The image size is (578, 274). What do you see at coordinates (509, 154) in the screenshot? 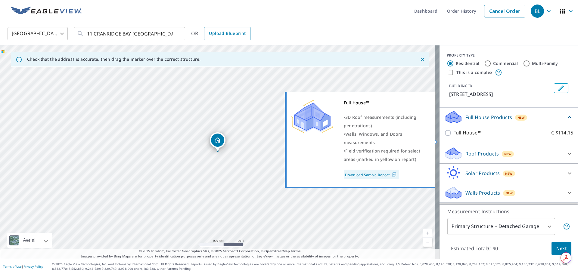
I see `div: Roof ProductsNew` at bounding box center [509, 154].